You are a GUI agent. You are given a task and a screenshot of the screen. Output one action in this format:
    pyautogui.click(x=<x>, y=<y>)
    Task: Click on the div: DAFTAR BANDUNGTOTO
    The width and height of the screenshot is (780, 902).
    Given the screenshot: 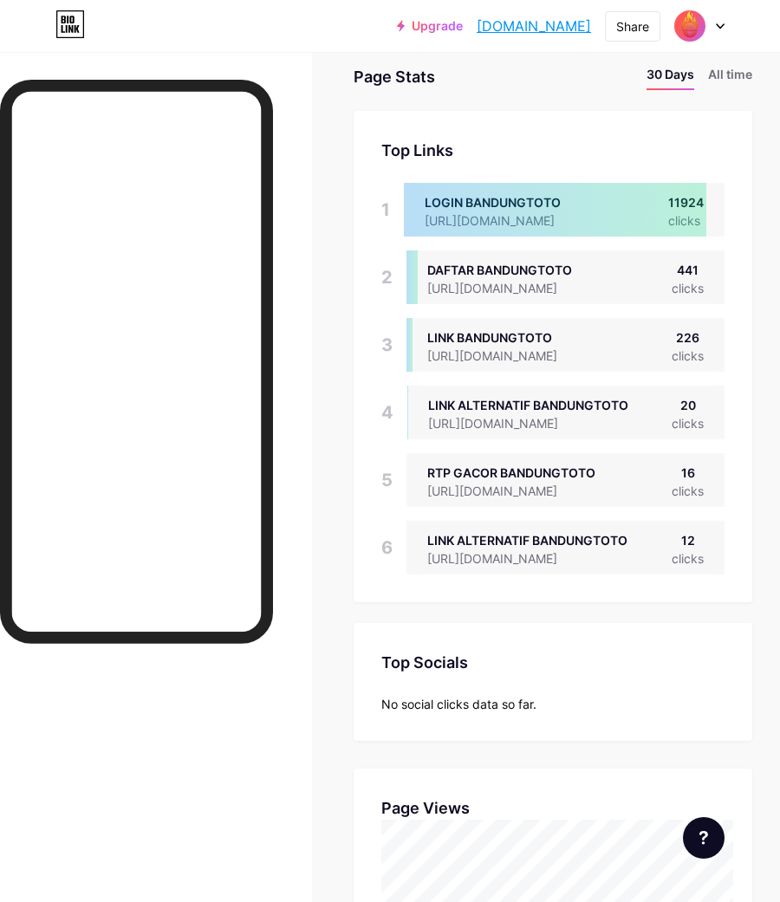 What is the action you would take?
    pyautogui.click(x=506, y=269)
    